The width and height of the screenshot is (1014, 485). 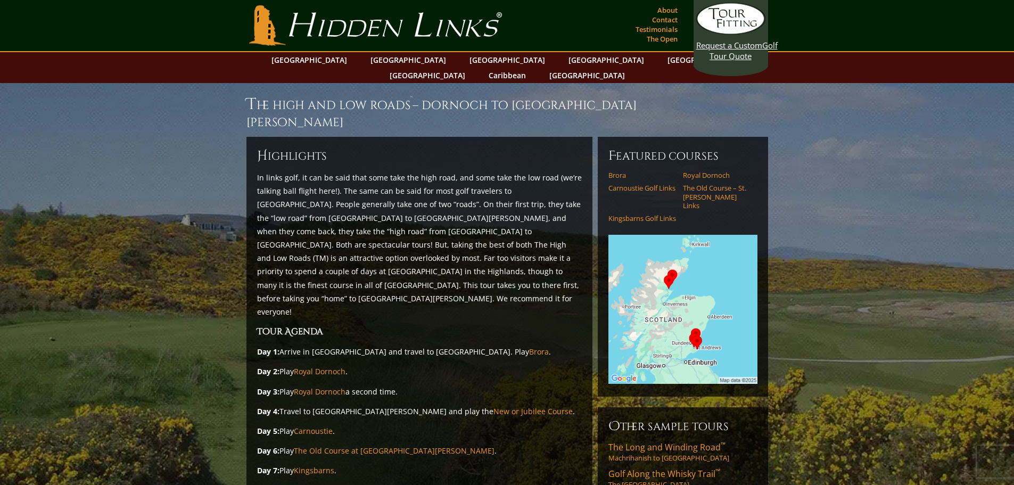 What do you see at coordinates (533, 411) in the screenshot?
I see `a: New or Jubilee Course` at bounding box center [533, 411].